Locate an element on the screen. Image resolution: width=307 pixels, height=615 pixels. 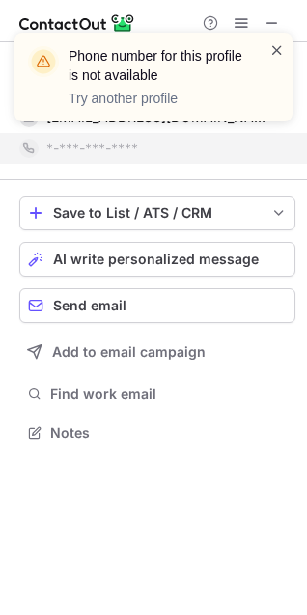
span: AI write personalized message is located at coordinates (155, 259).